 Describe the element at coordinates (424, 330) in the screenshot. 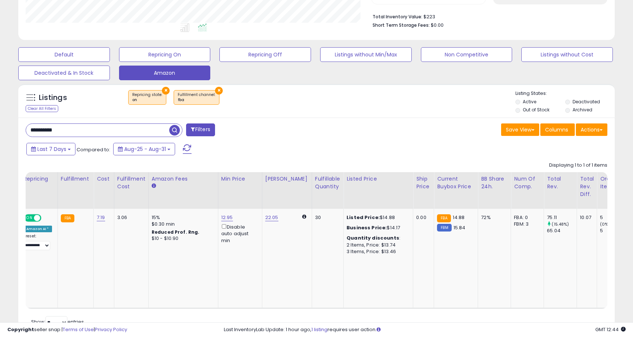

I see `div: Last InventoryLab Update: 1 hour ago, requires user action.` at that location.